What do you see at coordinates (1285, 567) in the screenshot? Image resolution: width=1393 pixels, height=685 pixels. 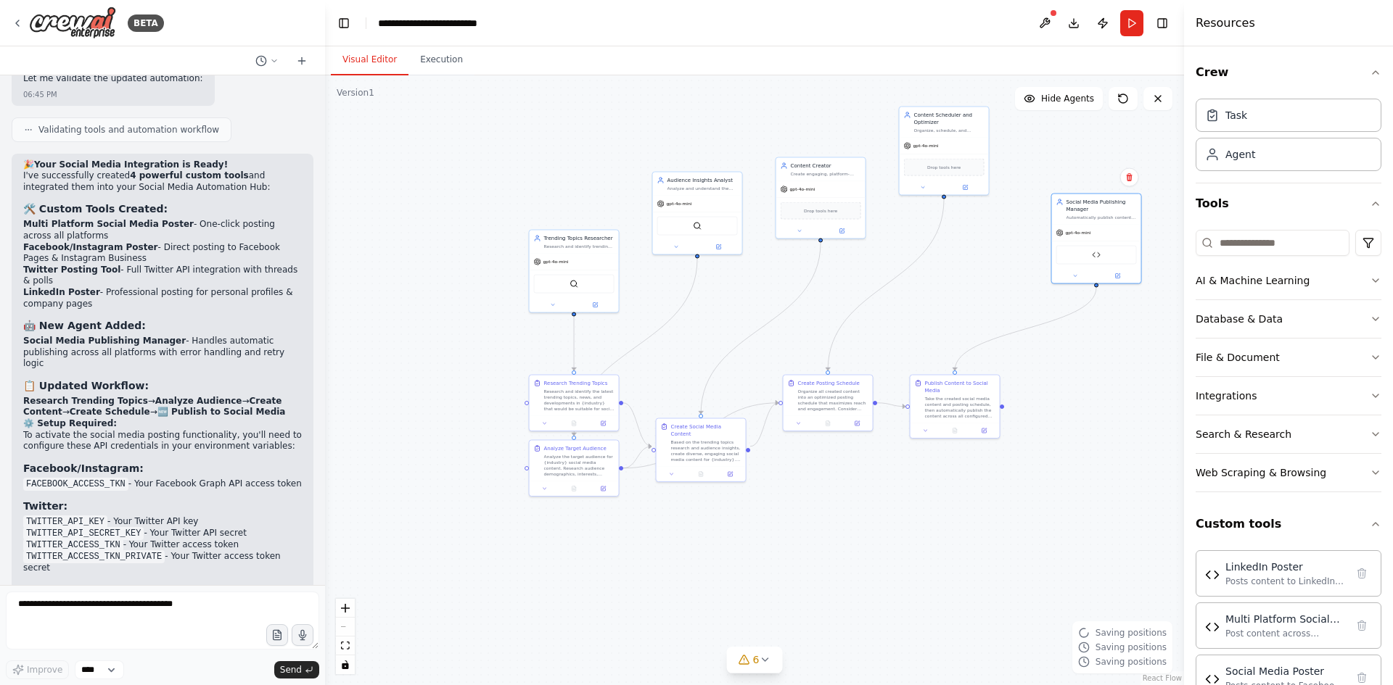 I see `div: LinkedIn Poster` at bounding box center [1285, 567].